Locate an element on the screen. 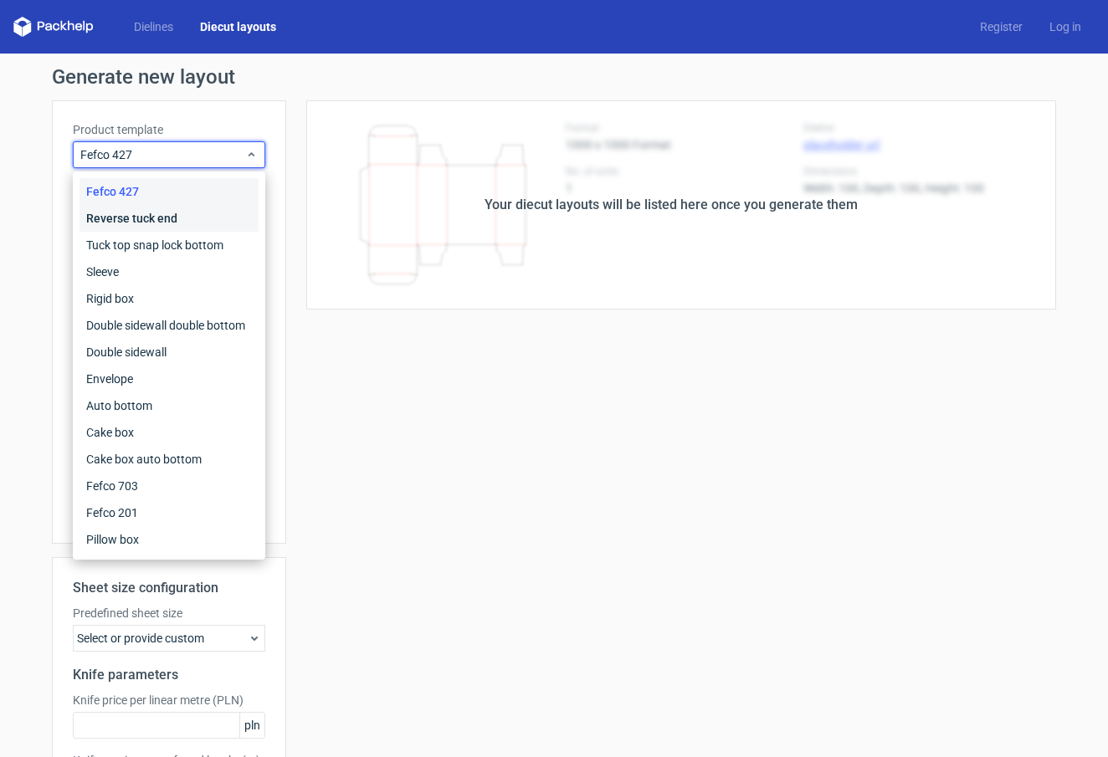 The image size is (1108, 757). a: Diecut layouts is located at coordinates (238, 27).